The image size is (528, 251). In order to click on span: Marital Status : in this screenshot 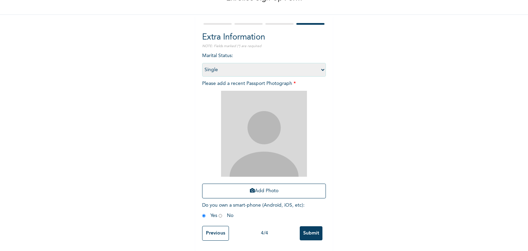, I will do `click(264, 63)`.